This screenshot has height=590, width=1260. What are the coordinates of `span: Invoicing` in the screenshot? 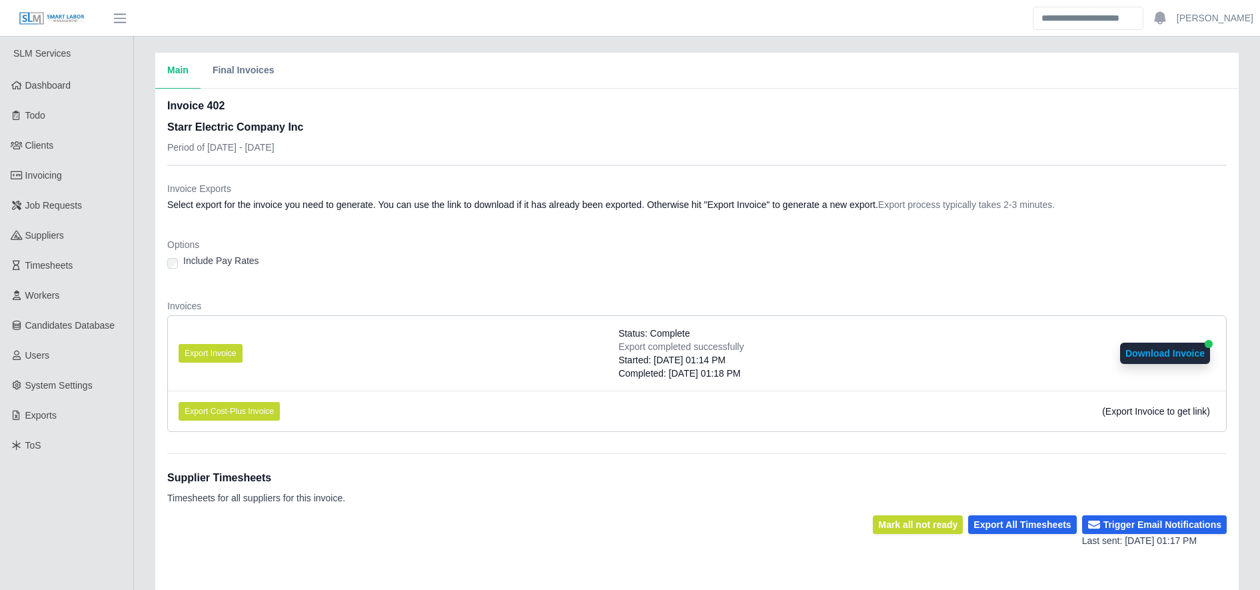 It's located at (43, 175).